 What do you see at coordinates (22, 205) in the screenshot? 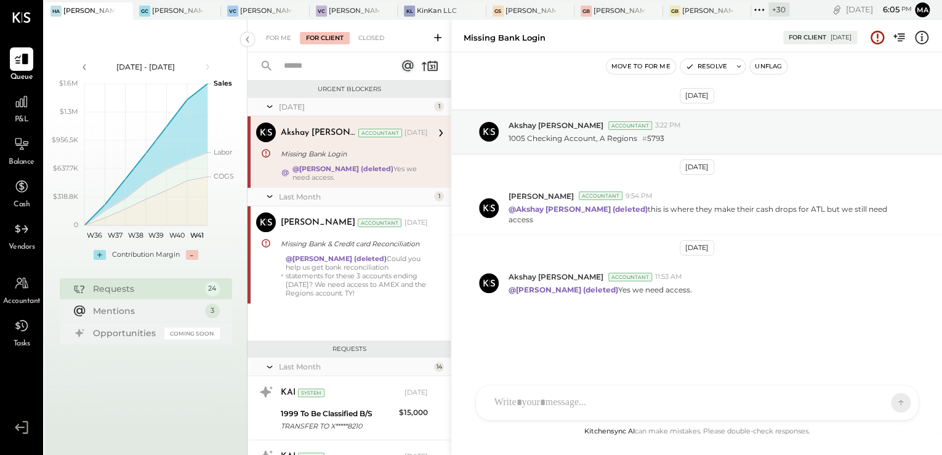
I see `span: Cash` at bounding box center [22, 205].